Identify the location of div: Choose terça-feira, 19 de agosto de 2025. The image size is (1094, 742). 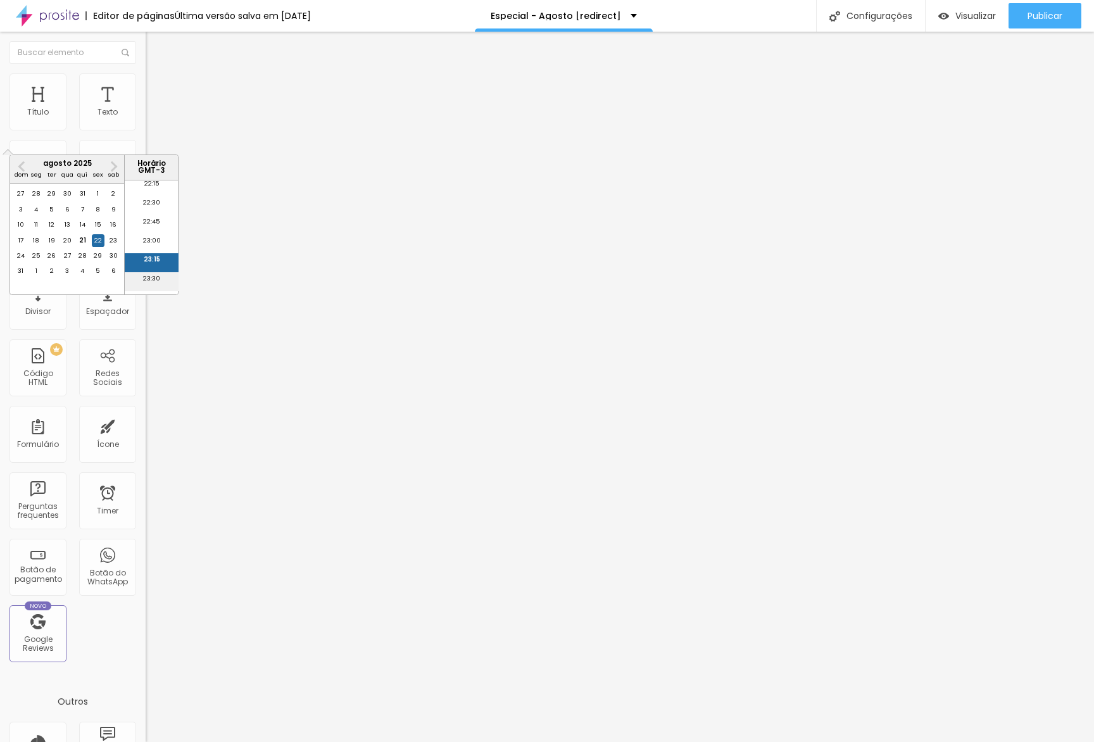
(52, 240).